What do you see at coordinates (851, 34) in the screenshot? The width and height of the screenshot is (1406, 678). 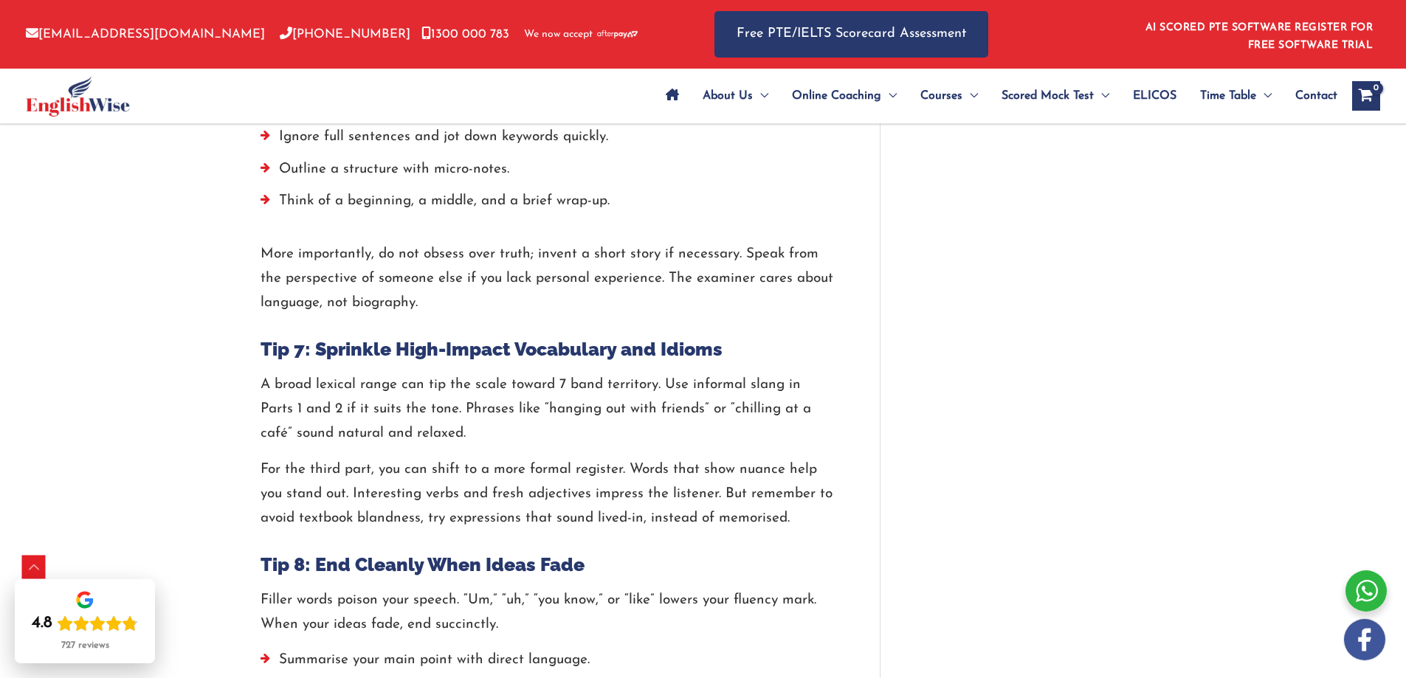 I see `a: Free PTE/IELTS Scorecard Assessment` at bounding box center [851, 34].